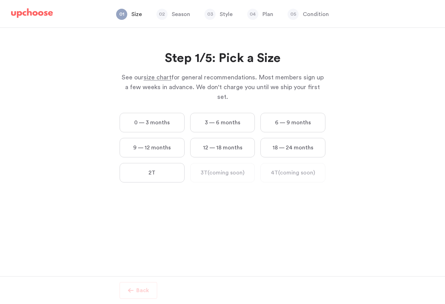  What do you see at coordinates (293, 147) in the screenshot?
I see `label: 18 — 24 months` at bounding box center [293, 147].